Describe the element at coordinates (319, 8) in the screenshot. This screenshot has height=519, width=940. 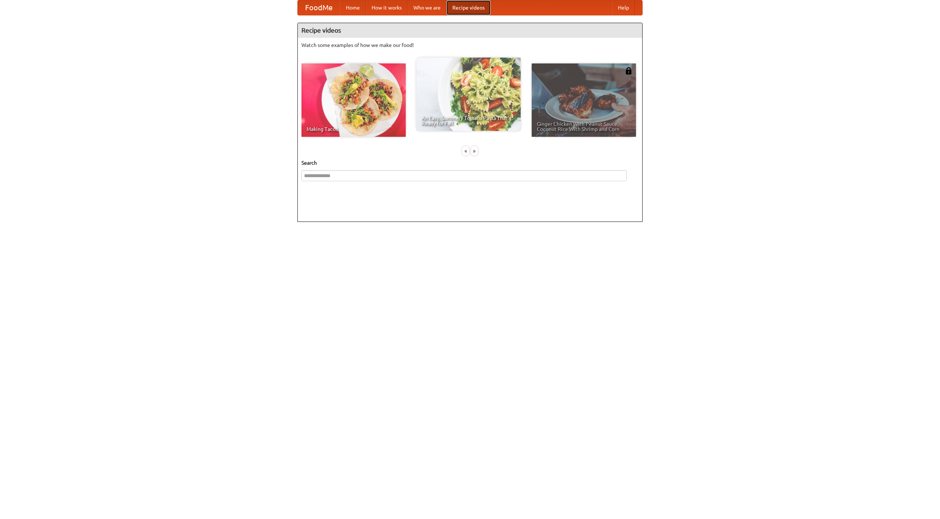
I see `a: FoodMe` at that location.